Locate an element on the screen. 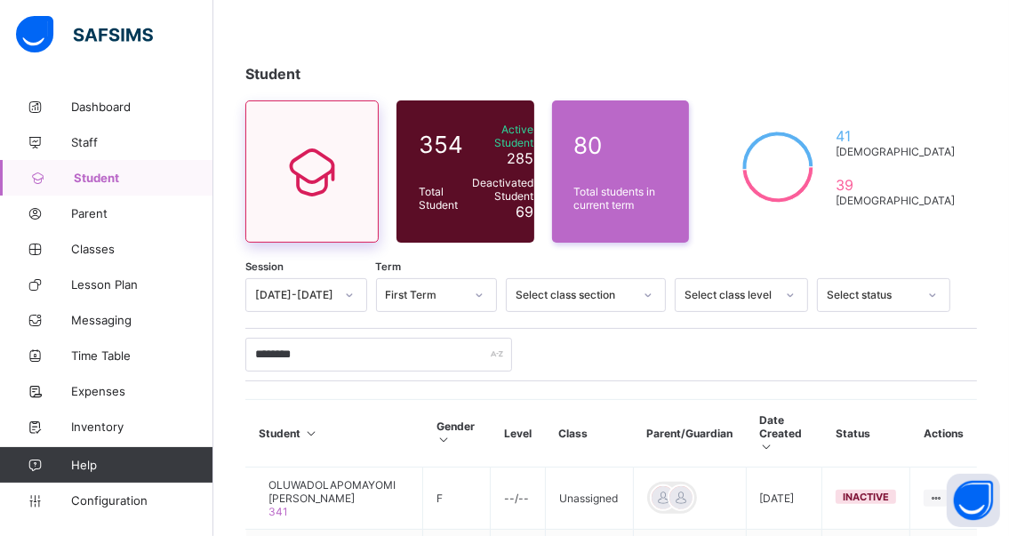  span: Dashboard is located at coordinates (142, 107).